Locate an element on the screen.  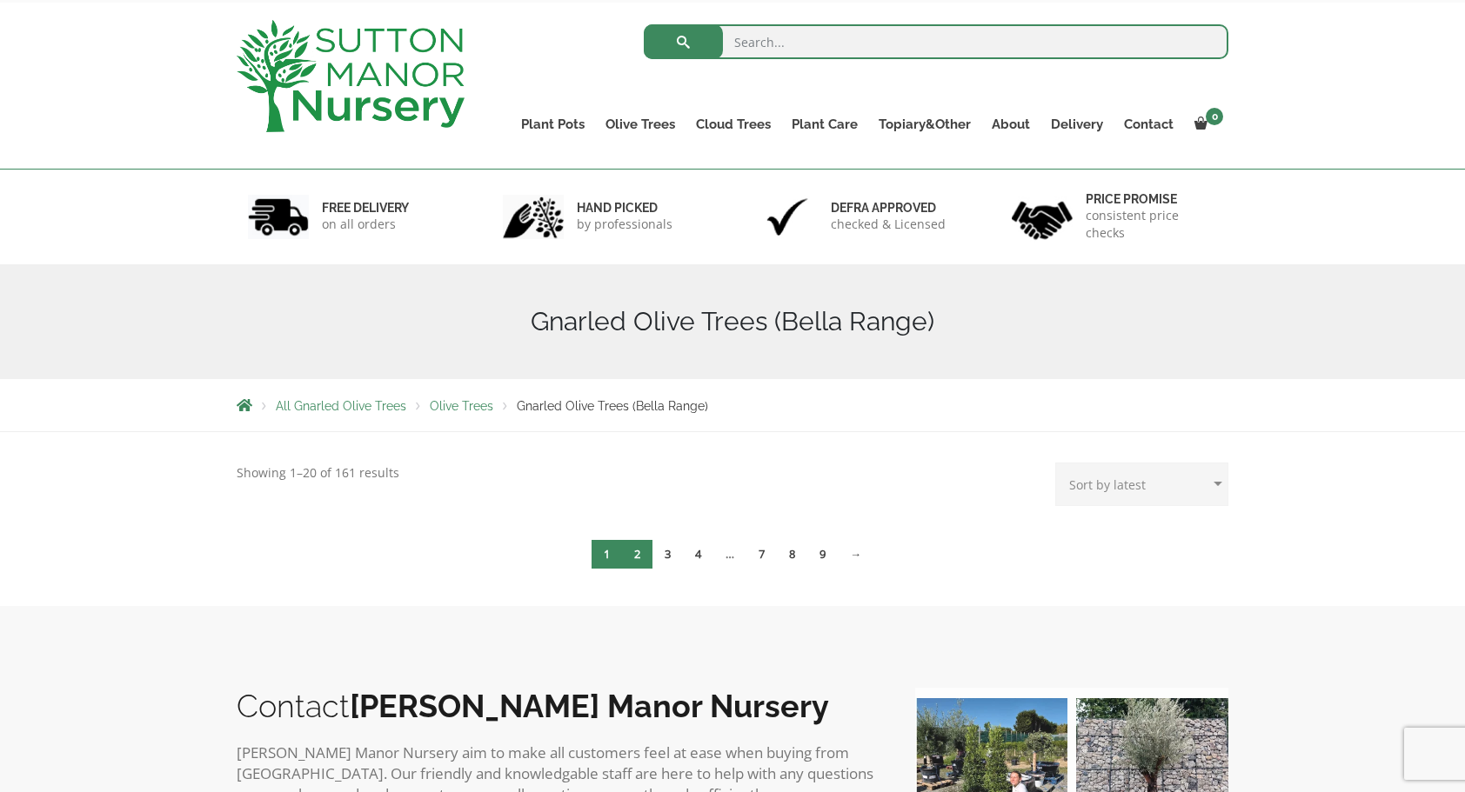
p: Showing 1–20 of 161 results is located at coordinates (317, 473).